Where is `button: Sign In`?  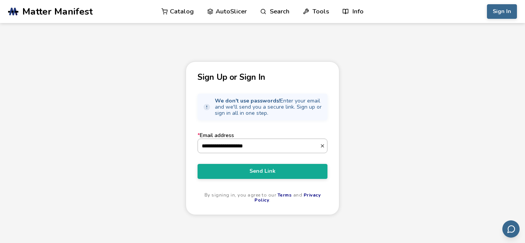
button: Sign In is located at coordinates (502, 12).